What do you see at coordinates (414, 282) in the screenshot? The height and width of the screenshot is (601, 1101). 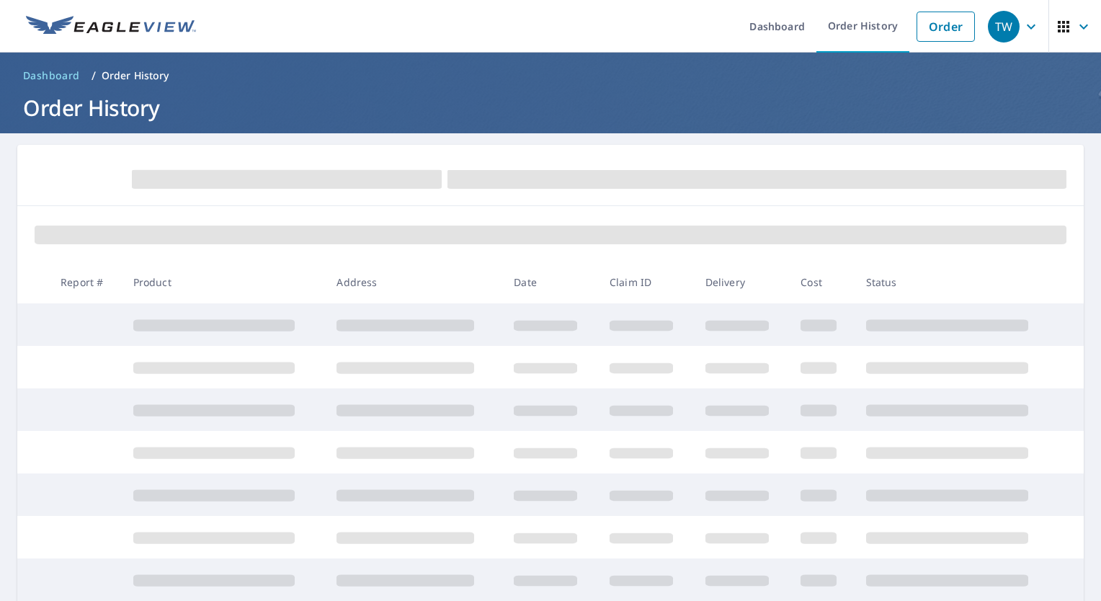 I see `th: Address` at bounding box center [414, 282].